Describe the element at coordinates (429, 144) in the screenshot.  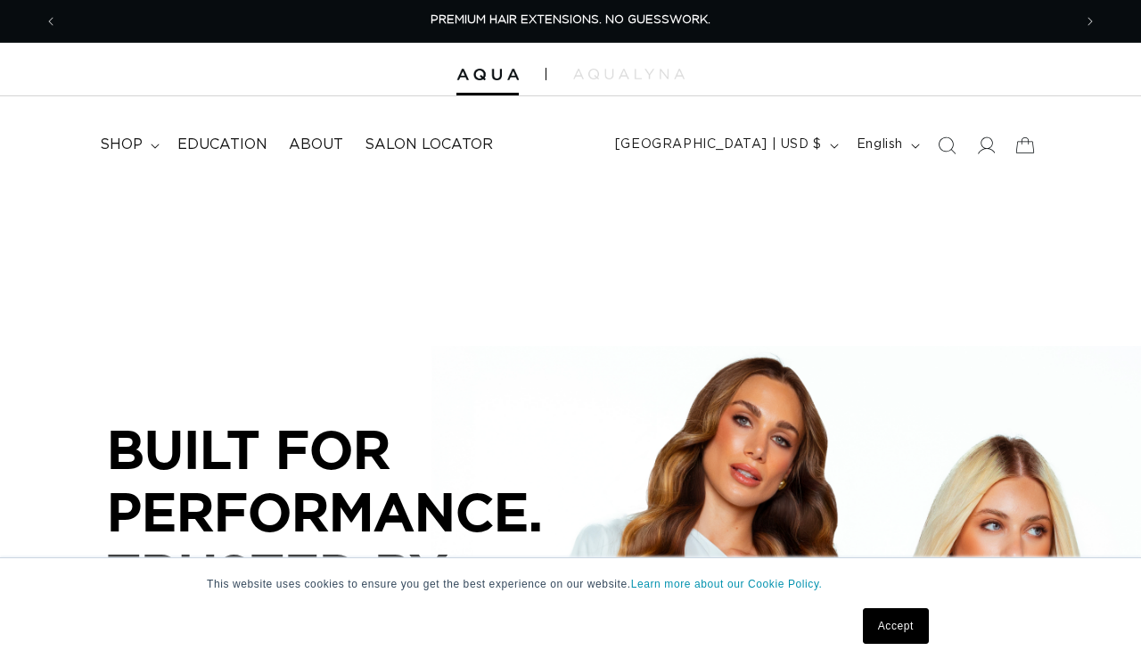
I see `span: Salon Locator` at that location.